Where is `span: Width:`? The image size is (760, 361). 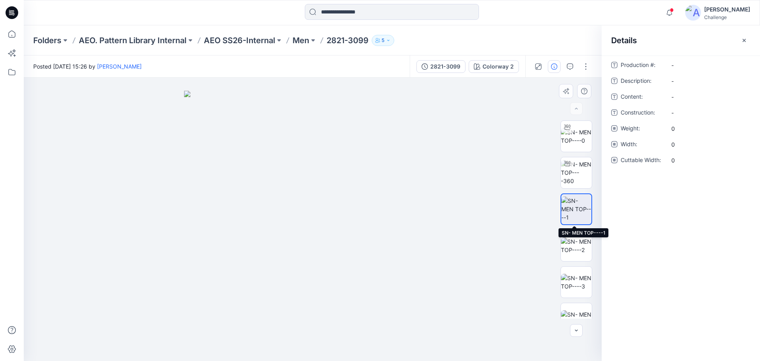 span: Width: is located at coordinates (645, 145).